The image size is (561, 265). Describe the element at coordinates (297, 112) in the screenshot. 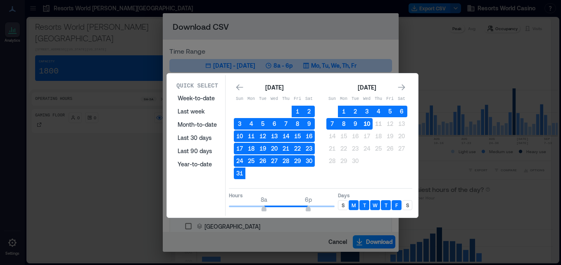

I see `button: 1` at that location.